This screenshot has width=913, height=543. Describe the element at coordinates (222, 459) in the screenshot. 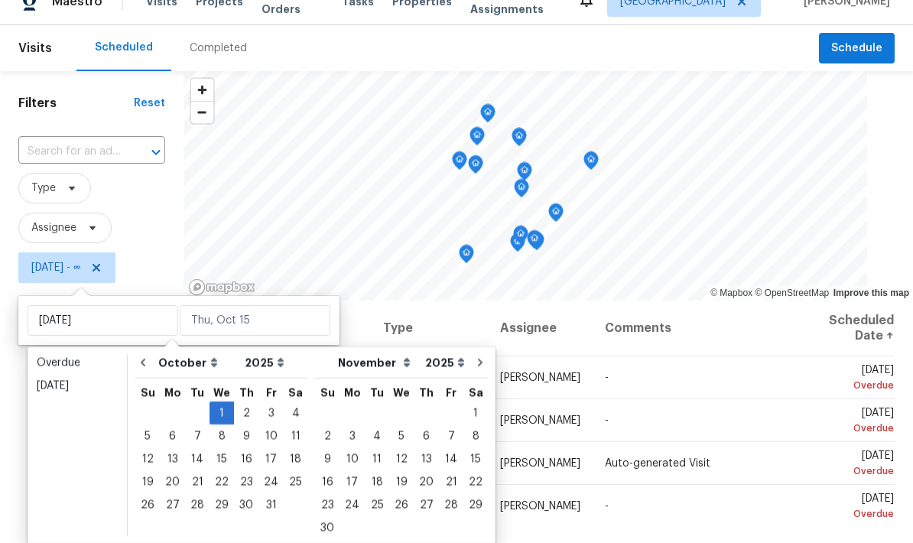

I see `div: Wed Oct 15 2025` at that location.